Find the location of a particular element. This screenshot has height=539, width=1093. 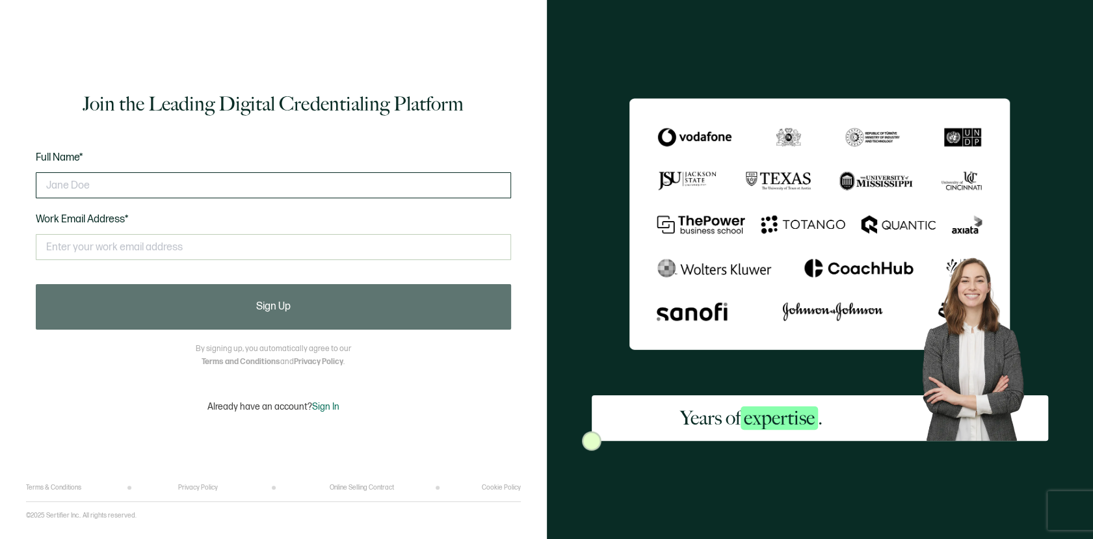

img: Sertifier Signup - Years of <span class="strong-h">expertise</span>. Hero is located at coordinates (980, 345).